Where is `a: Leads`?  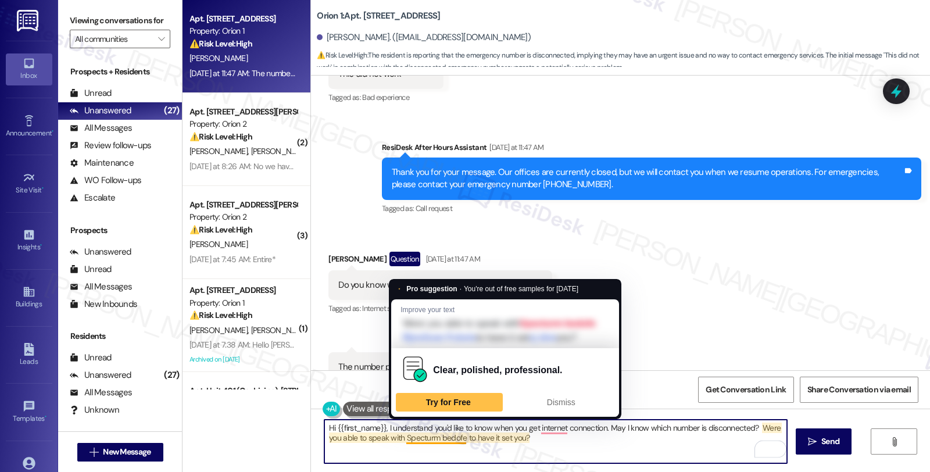
a: Leads is located at coordinates (29, 355).